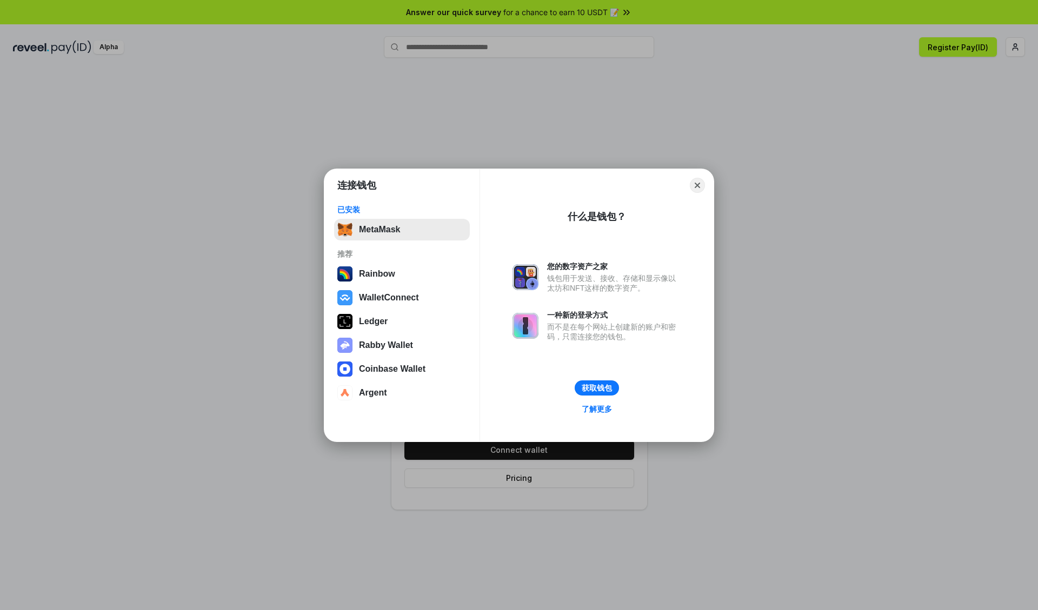 Image resolution: width=1038 pixels, height=610 pixels. What do you see at coordinates (389, 298) in the screenshot?
I see `div: WalletConnect` at bounding box center [389, 298].